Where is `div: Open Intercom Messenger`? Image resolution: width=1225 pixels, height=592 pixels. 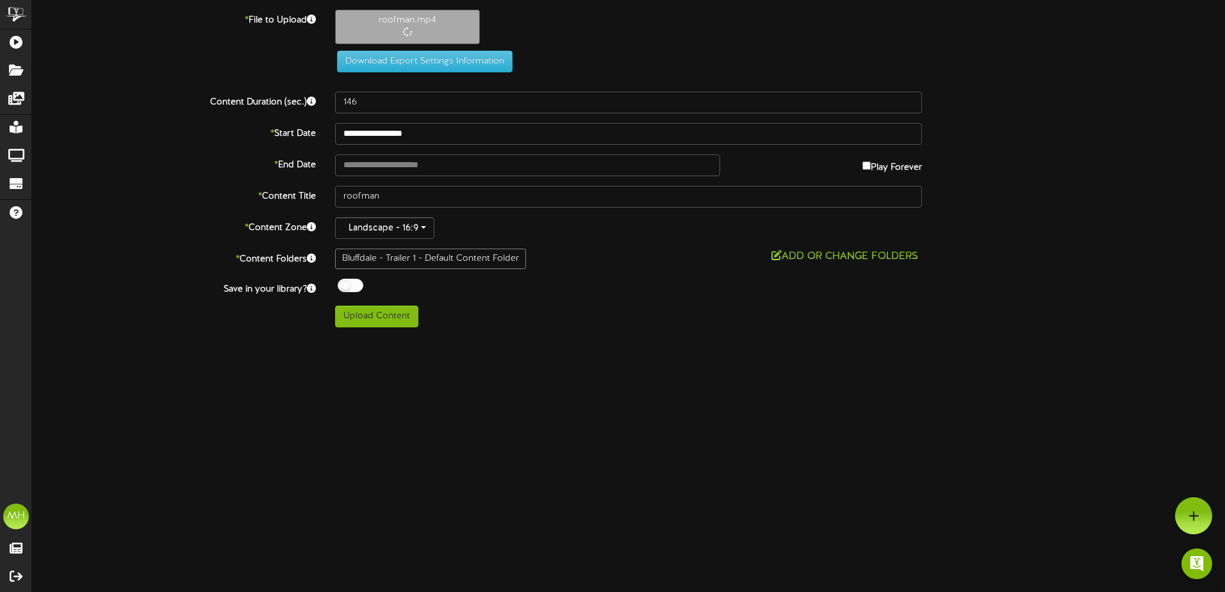 div: Open Intercom Messenger is located at coordinates (1197, 564).